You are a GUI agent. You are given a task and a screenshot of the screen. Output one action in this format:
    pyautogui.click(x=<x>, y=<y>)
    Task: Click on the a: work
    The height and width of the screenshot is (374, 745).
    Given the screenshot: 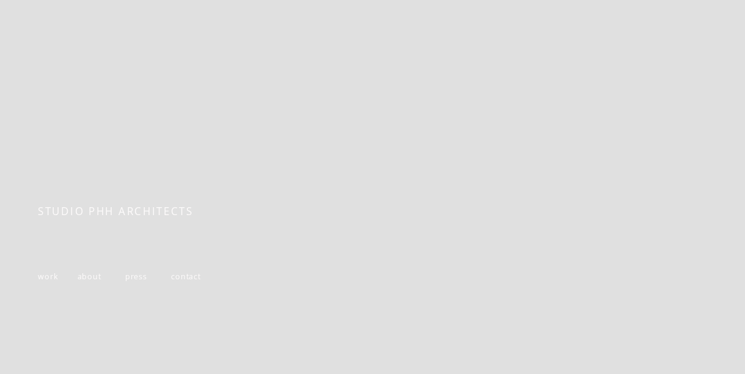 What is the action you would take?
    pyautogui.click(x=48, y=276)
    